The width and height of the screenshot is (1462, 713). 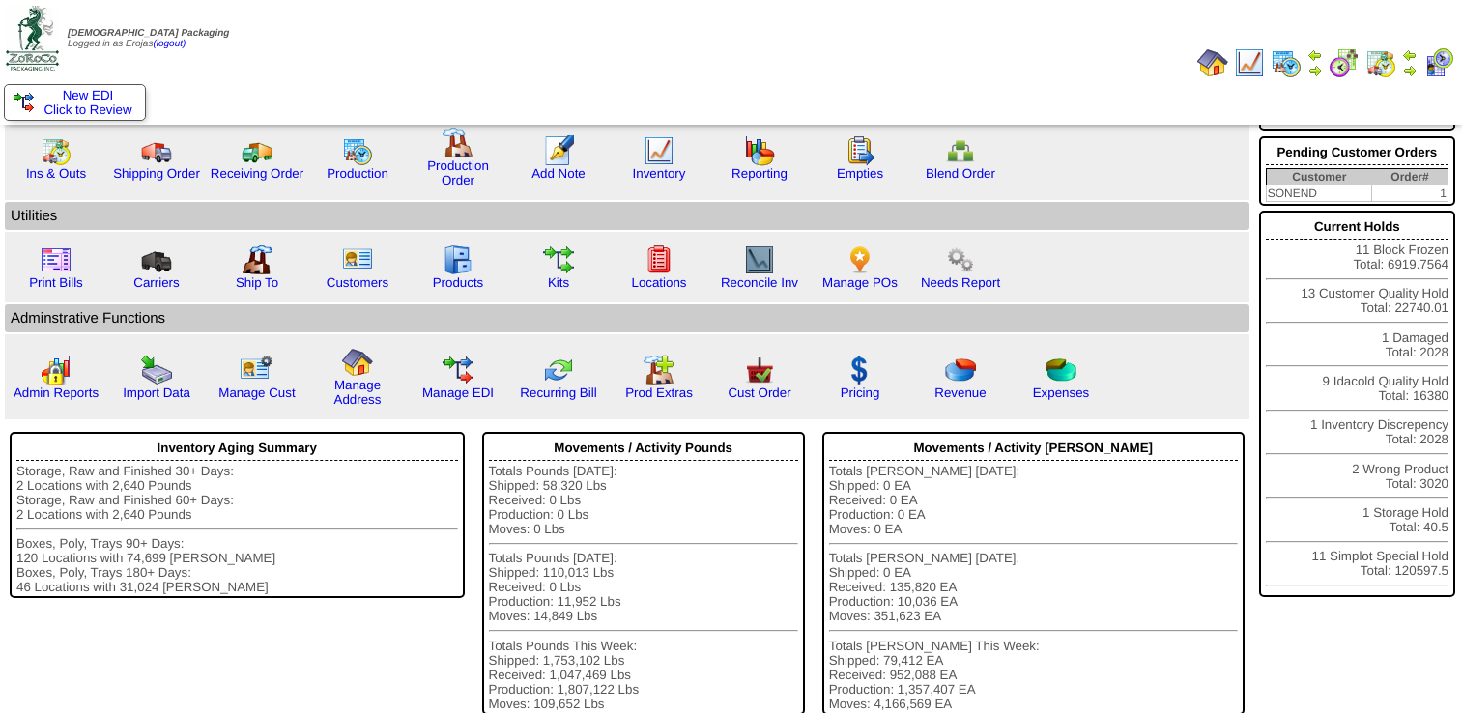 I want to click on a: (logout), so click(x=169, y=43).